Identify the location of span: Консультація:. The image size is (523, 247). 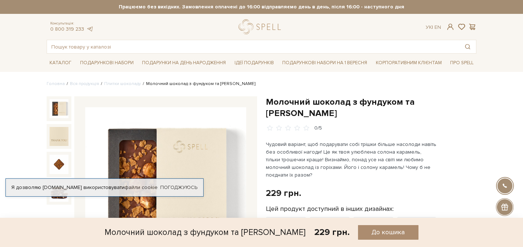
(72, 23).